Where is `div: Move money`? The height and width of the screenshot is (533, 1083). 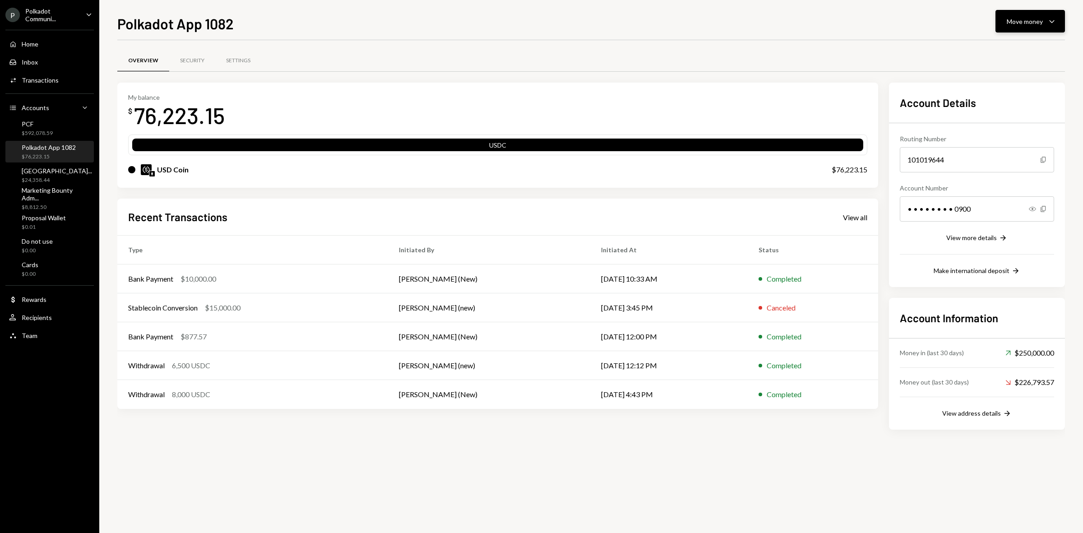 div: Move money is located at coordinates (1025, 21).